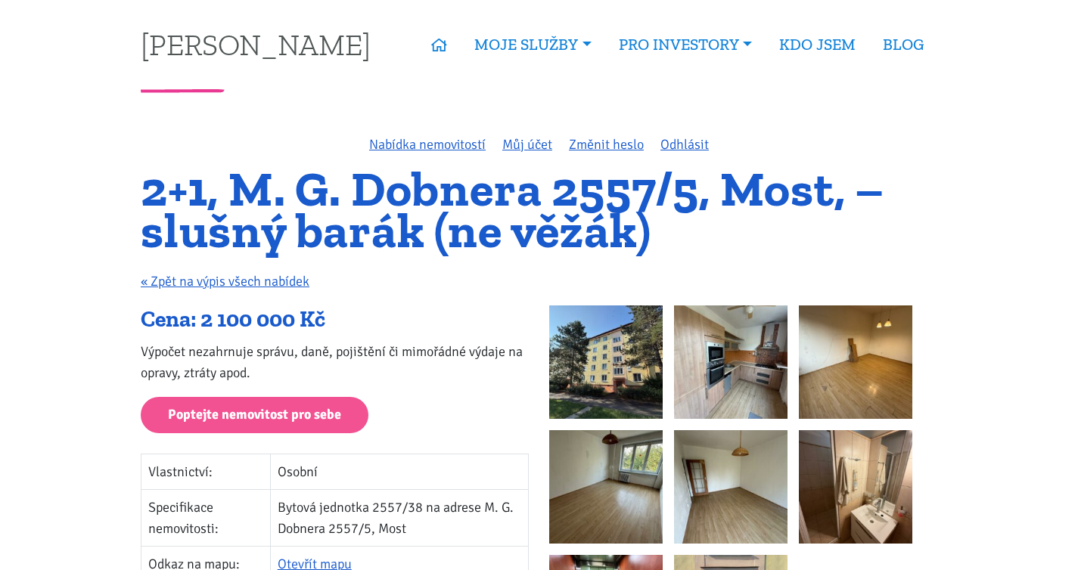 The image size is (1078, 570). I want to click on a: Změnit heslo, so click(606, 144).